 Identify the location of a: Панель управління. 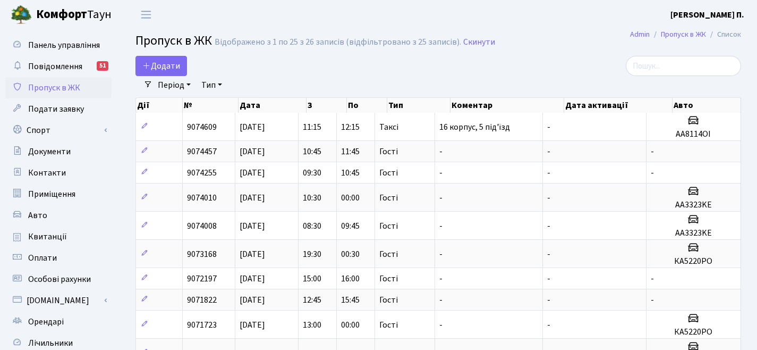
(58, 45).